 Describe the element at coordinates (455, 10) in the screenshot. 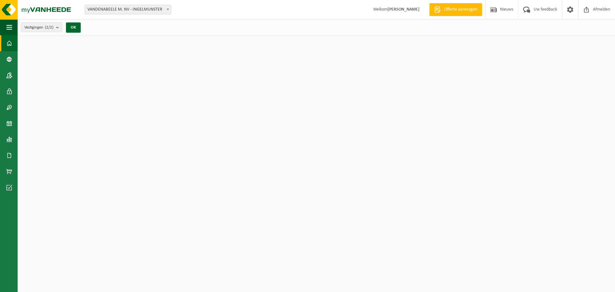

I see `a: Offerte aanvragen` at that location.